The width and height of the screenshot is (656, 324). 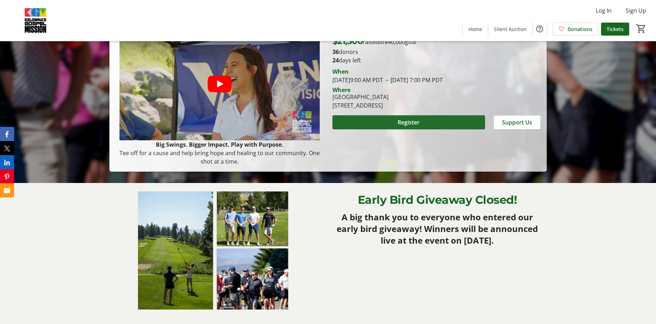 I want to click on button: Support Us, so click(x=517, y=122).